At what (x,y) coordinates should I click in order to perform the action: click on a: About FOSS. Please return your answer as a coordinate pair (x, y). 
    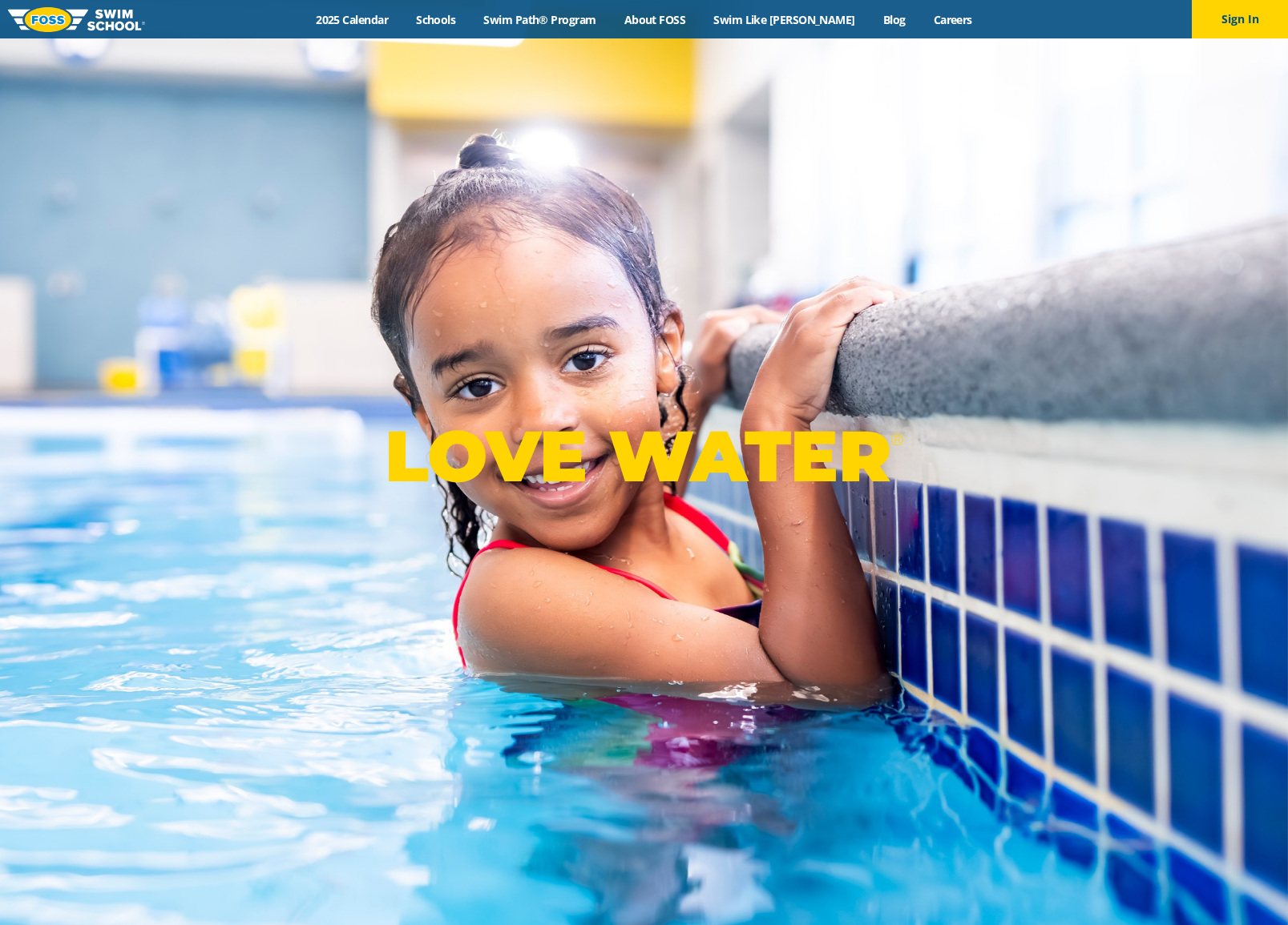
    Looking at the image, I should click on (655, 19).